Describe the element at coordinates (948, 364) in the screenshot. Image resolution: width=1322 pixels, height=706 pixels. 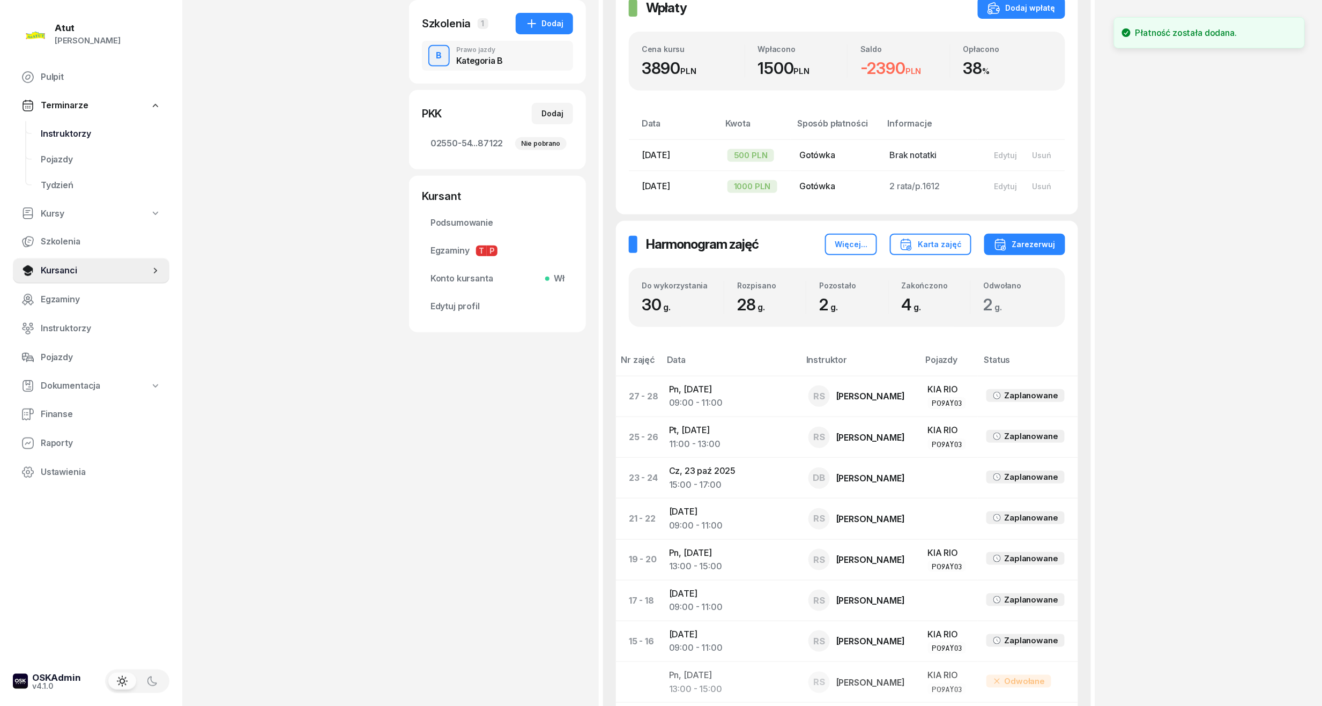
I see `th: Pojazdy` at that location.